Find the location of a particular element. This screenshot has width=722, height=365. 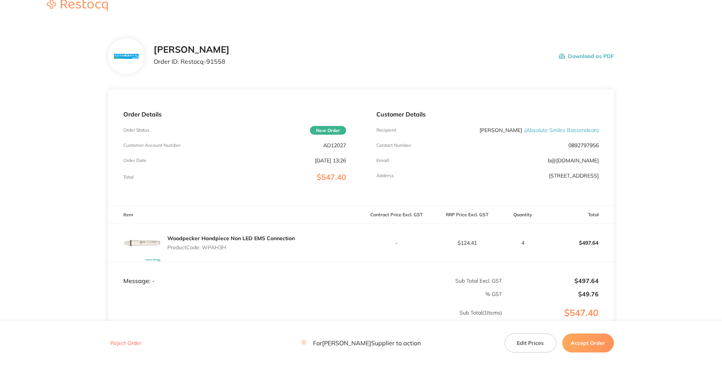

span: ( Absolute Smiles Bassendean ) is located at coordinates (562, 130).